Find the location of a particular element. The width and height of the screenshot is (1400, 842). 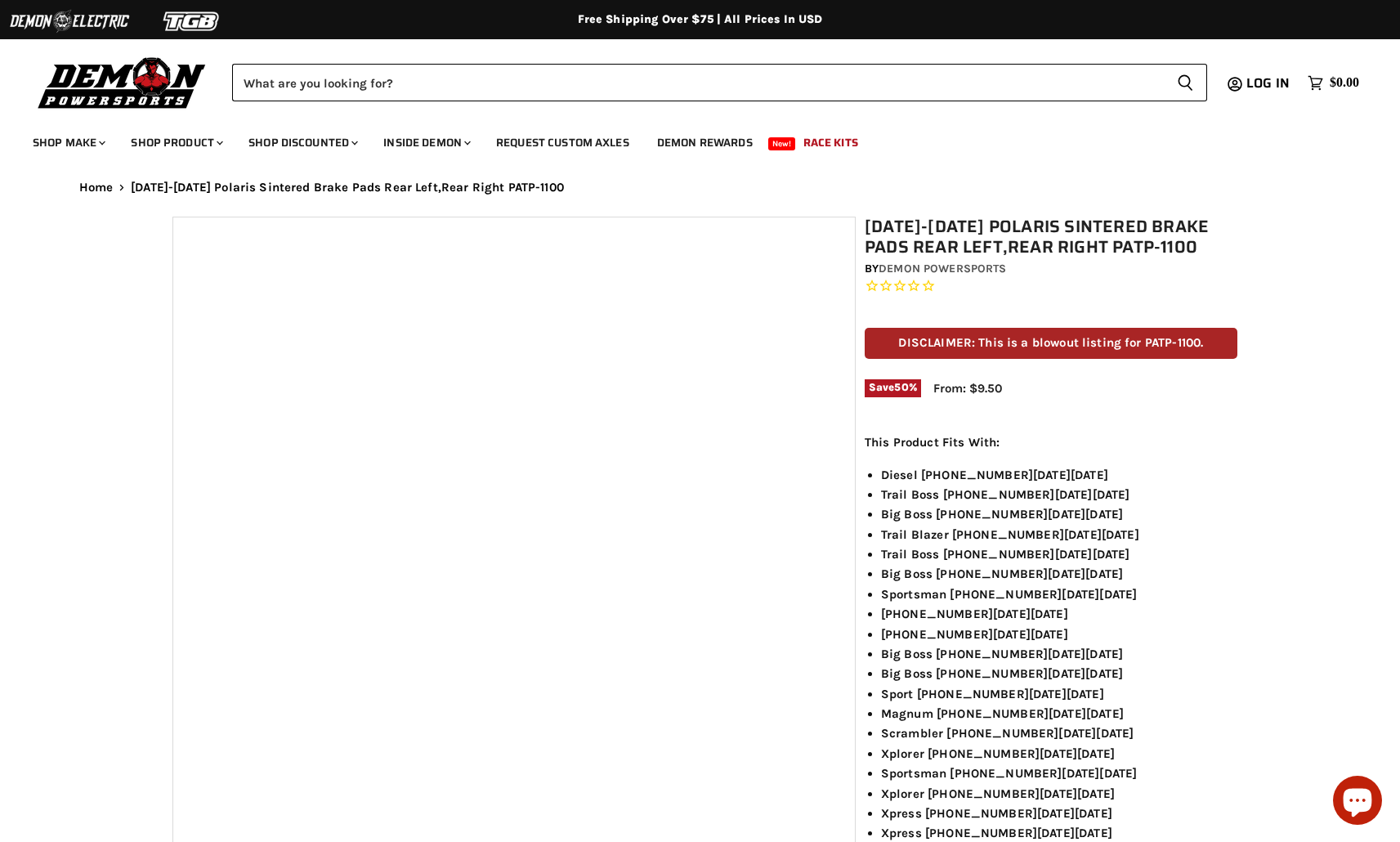

span: $0.00 is located at coordinates (1344, 82).